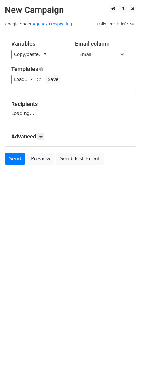 This screenshot has height=382, width=141. What do you see at coordinates (71, 104) in the screenshot?
I see `h5: Recipients` at bounding box center [71, 104].